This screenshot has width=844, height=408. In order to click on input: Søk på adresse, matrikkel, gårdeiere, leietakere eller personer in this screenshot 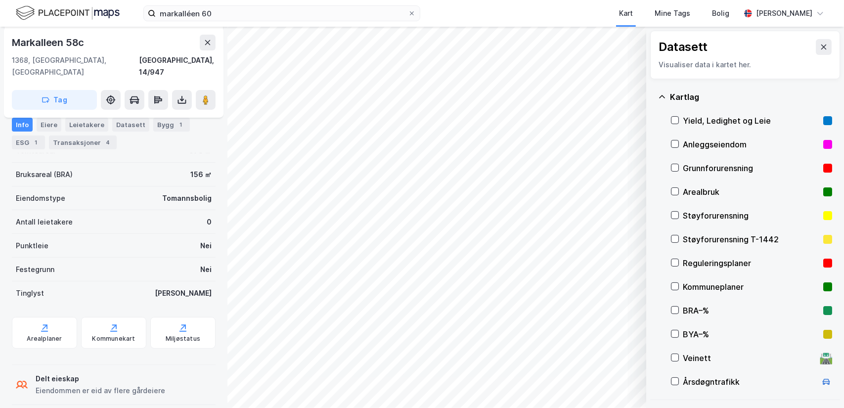, I will do `click(282, 13)`.